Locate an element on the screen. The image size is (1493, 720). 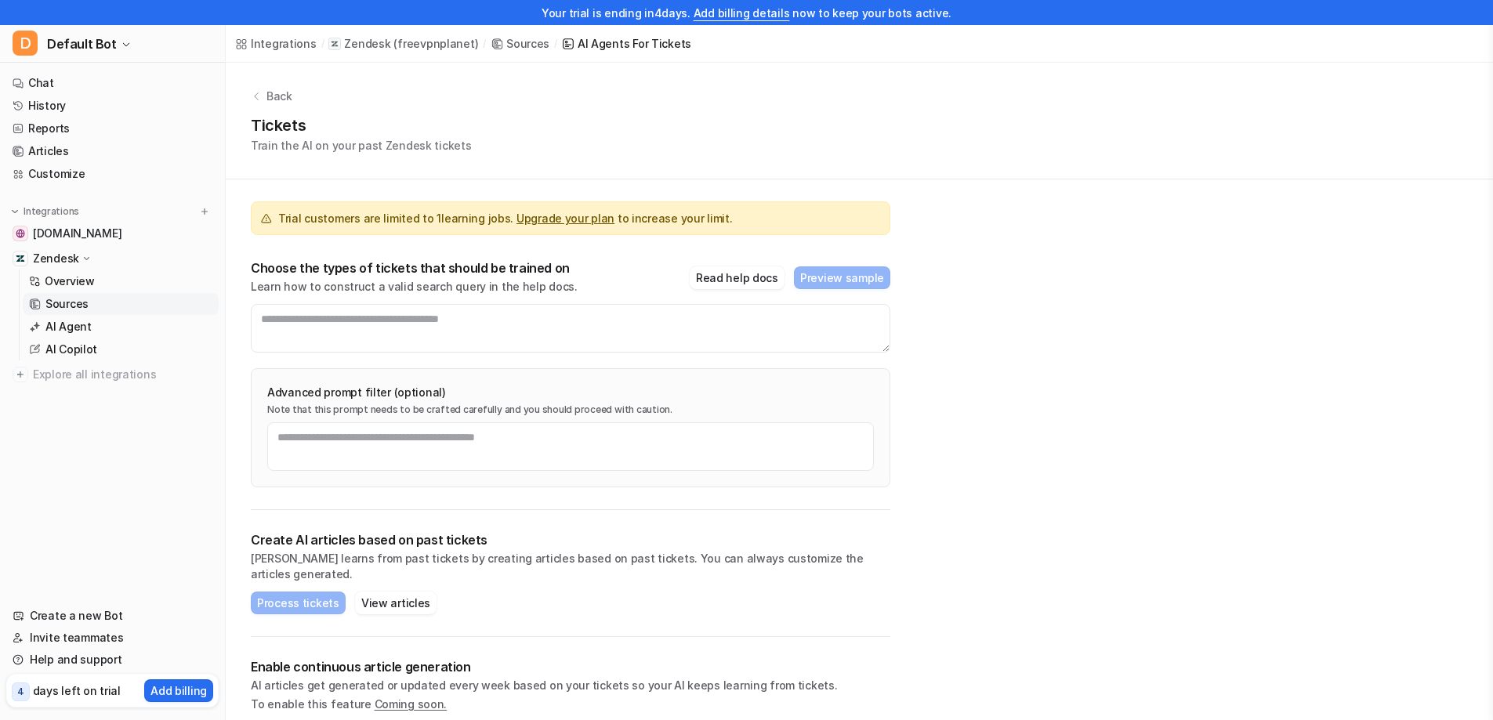
h1: Tickets is located at coordinates (361, 125).